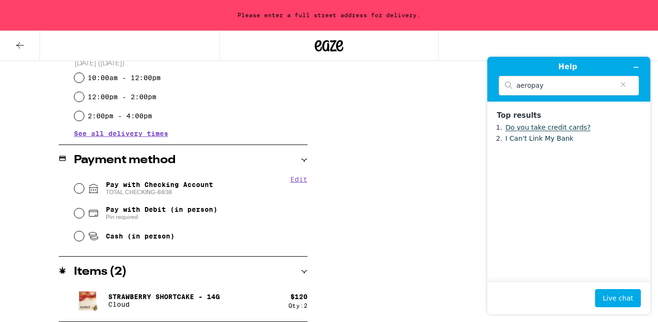 This screenshot has width=658, height=322. I want to click on button: Clear search, so click(143, 35).